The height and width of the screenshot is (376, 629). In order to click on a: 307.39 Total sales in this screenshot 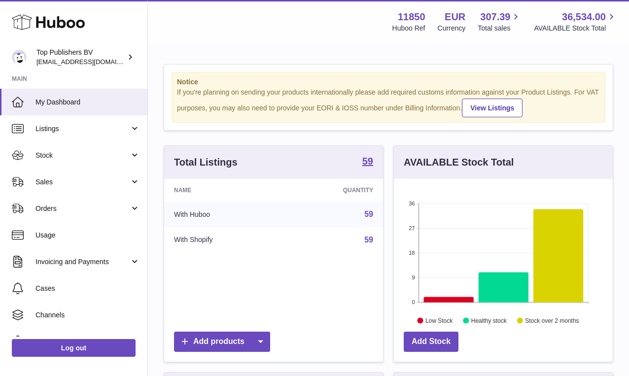, I will do `click(500, 22)`.